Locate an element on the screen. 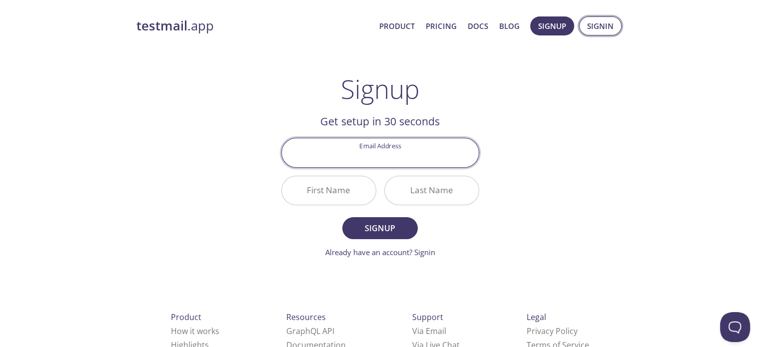  a: Pricing is located at coordinates (441, 26).